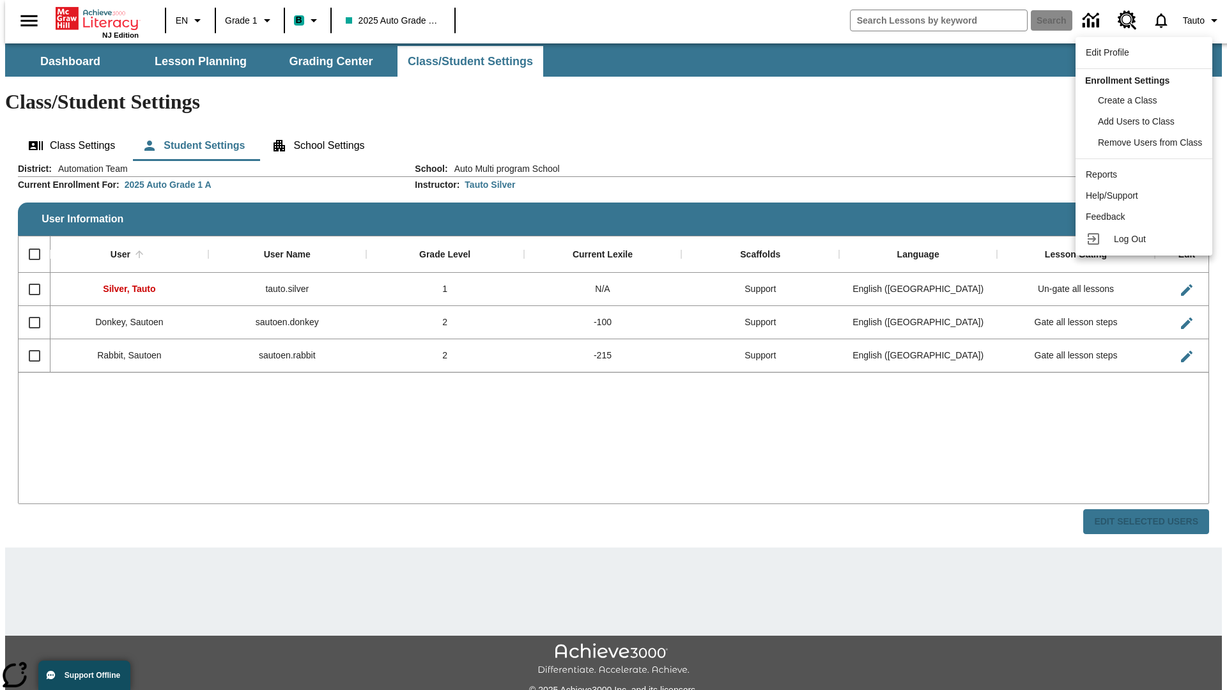 The width and height of the screenshot is (1227, 690). Describe the element at coordinates (1150, 143) in the screenshot. I see `span: Remove Users from Class` at that location.